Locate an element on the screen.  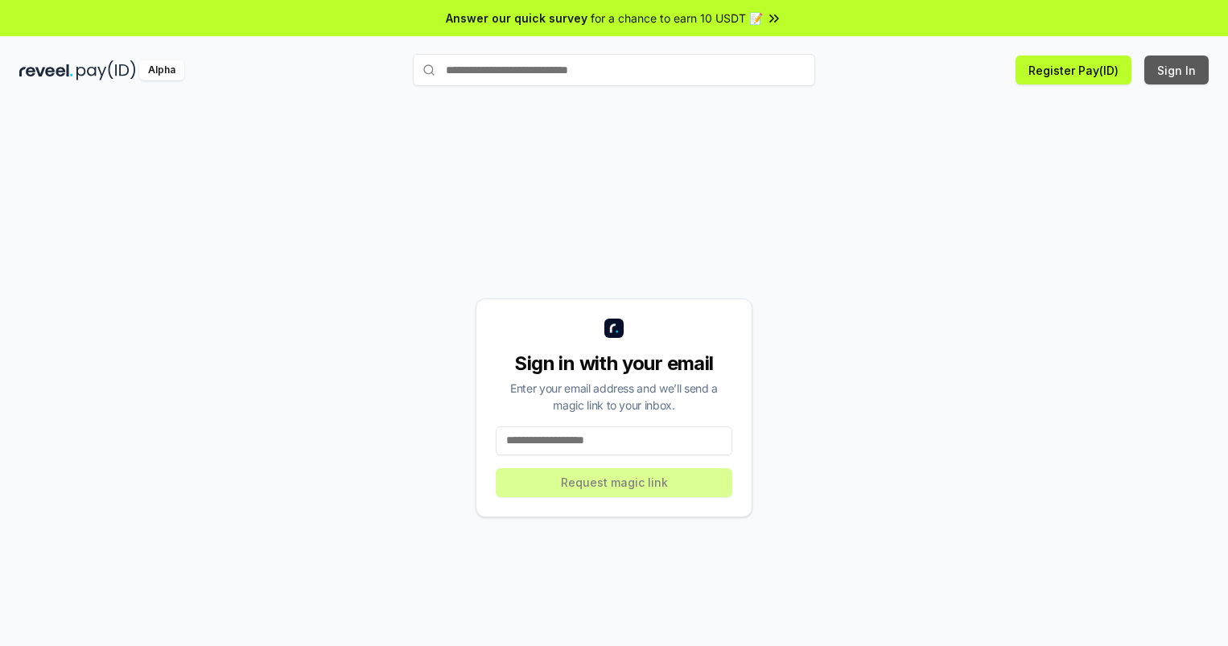
img: reveel_dark is located at coordinates (46, 70).